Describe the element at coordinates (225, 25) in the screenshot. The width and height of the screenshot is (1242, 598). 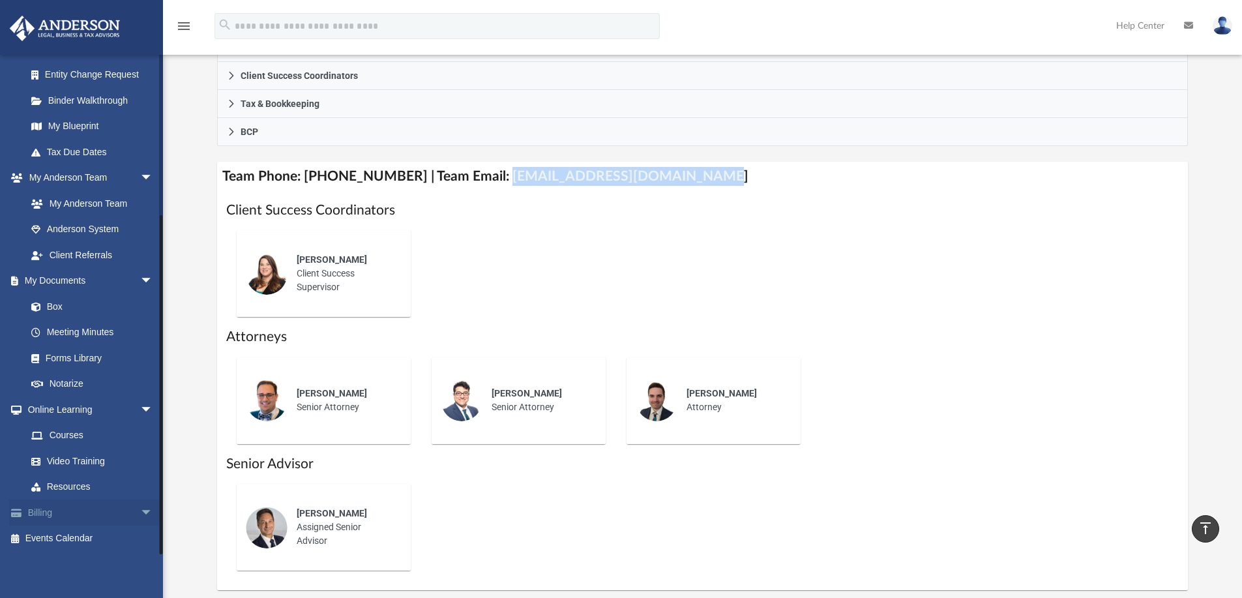
I see `i: search` at that location.